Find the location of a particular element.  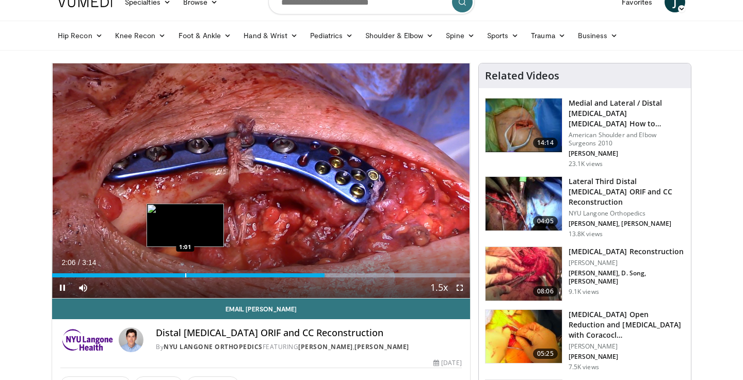

div: Progress Bar is located at coordinates (261, 276).